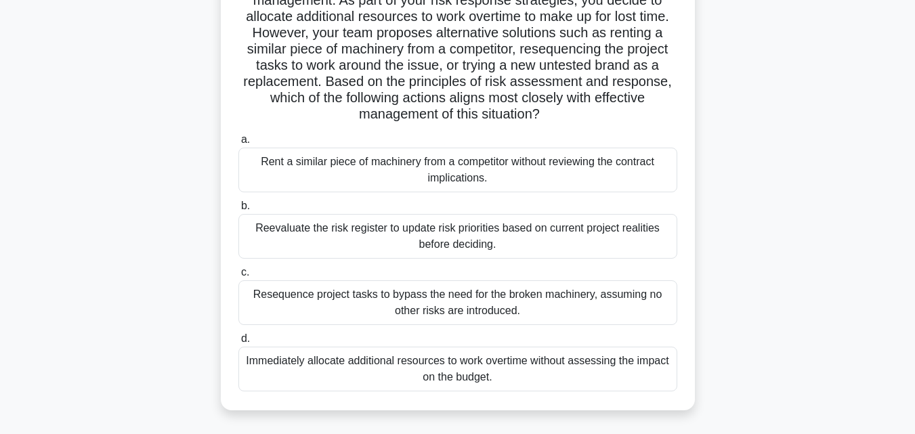  I want to click on span: a., so click(245, 139).